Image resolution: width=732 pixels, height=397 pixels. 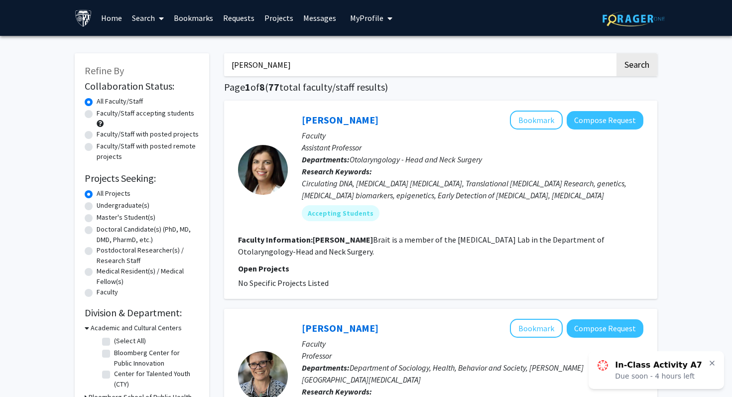 I want to click on img: Johns Hopkins University Logo, so click(x=83, y=18).